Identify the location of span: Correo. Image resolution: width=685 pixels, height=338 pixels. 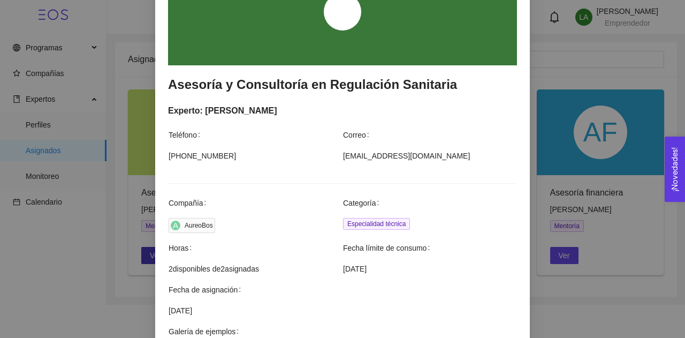
(358, 135).